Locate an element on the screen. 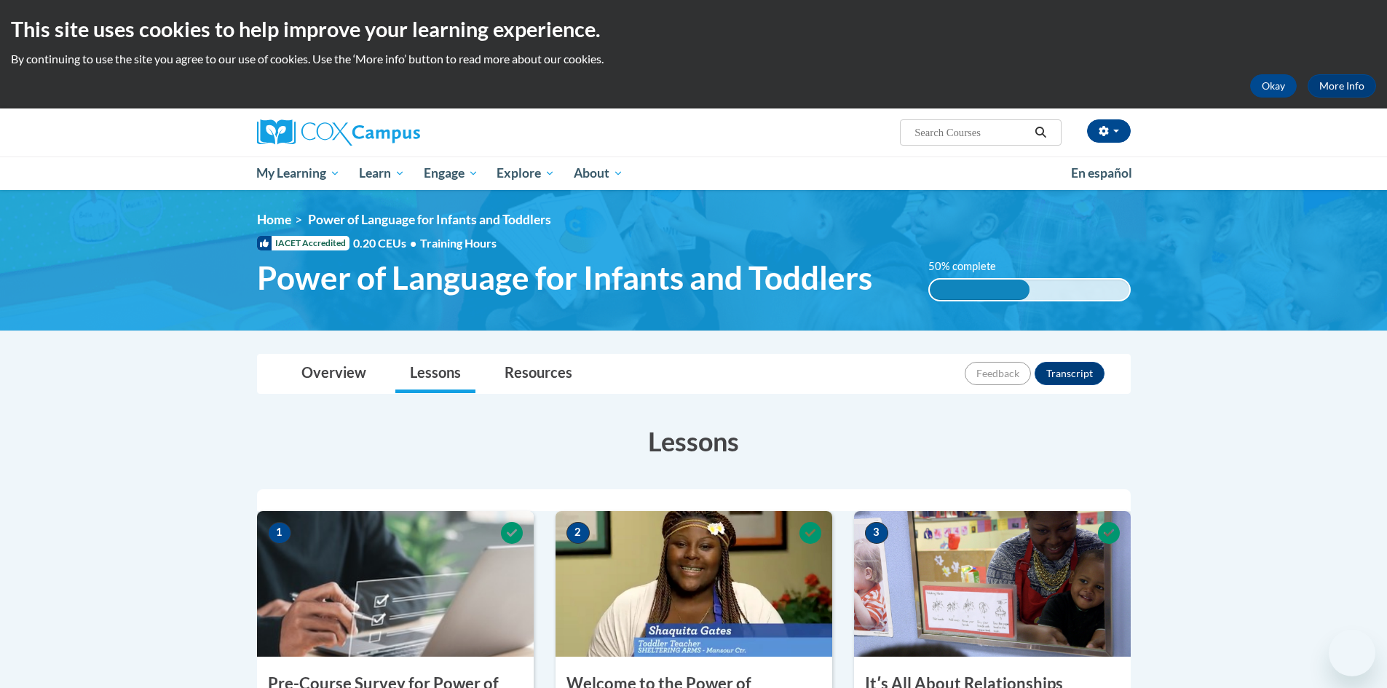  a: Engage is located at coordinates (451, 173).